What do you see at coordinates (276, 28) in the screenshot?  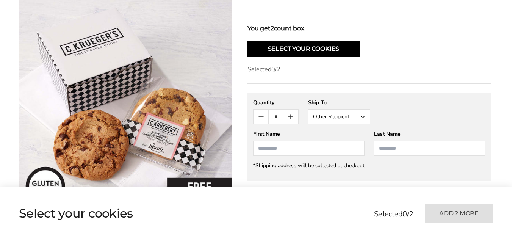 I see `strong: You get count box` at bounding box center [276, 28].